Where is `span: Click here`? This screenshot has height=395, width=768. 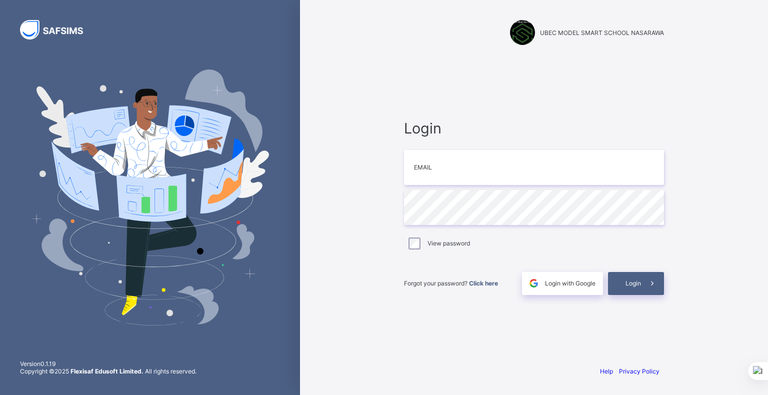
span: Click here is located at coordinates (484, 283).